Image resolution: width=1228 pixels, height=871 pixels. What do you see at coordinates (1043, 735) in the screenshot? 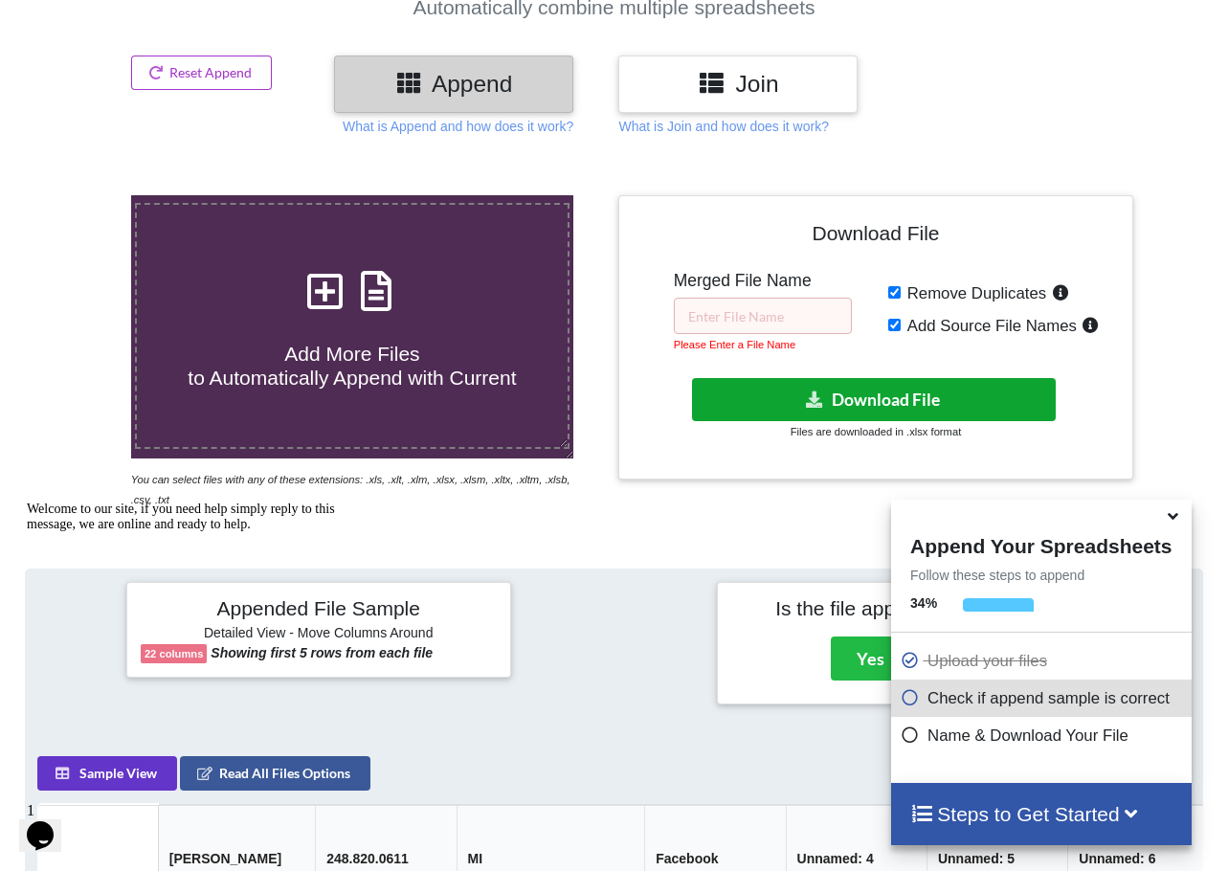
I see `p: Name & Download Your File` at bounding box center [1043, 735].